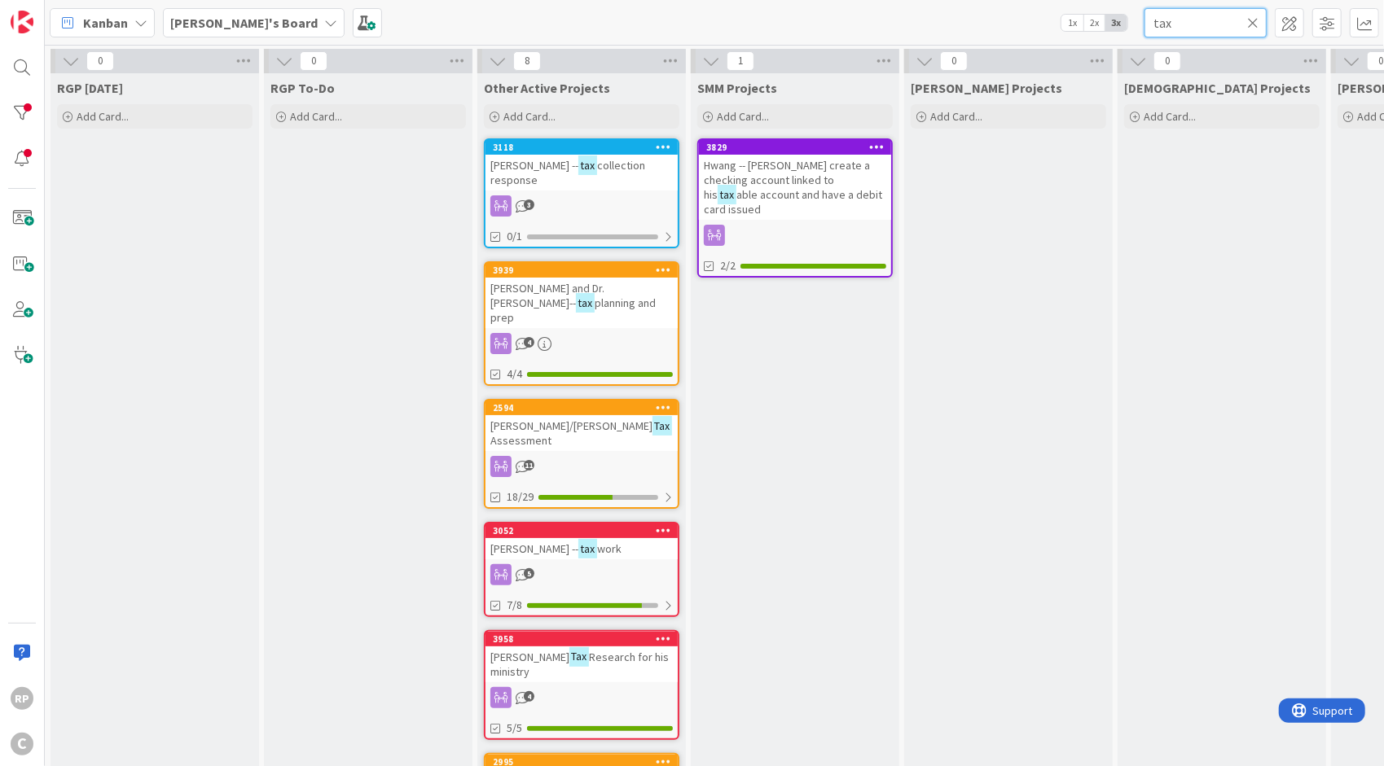  What do you see at coordinates (529, 204) in the screenshot?
I see `span: 3` at bounding box center [529, 204].